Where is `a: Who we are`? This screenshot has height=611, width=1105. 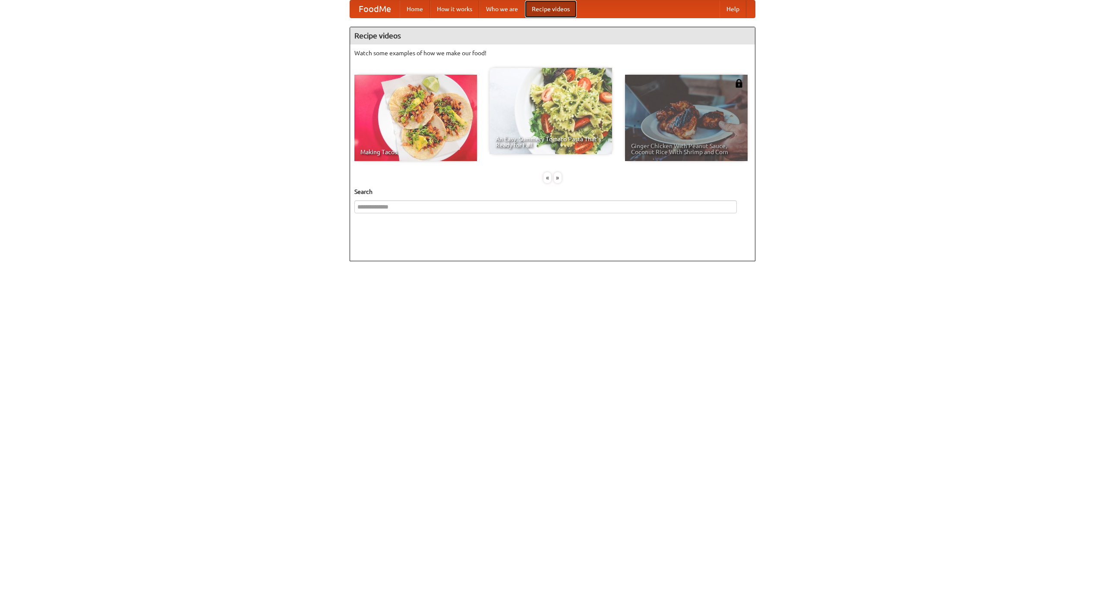
a: Who we are is located at coordinates (502, 9).